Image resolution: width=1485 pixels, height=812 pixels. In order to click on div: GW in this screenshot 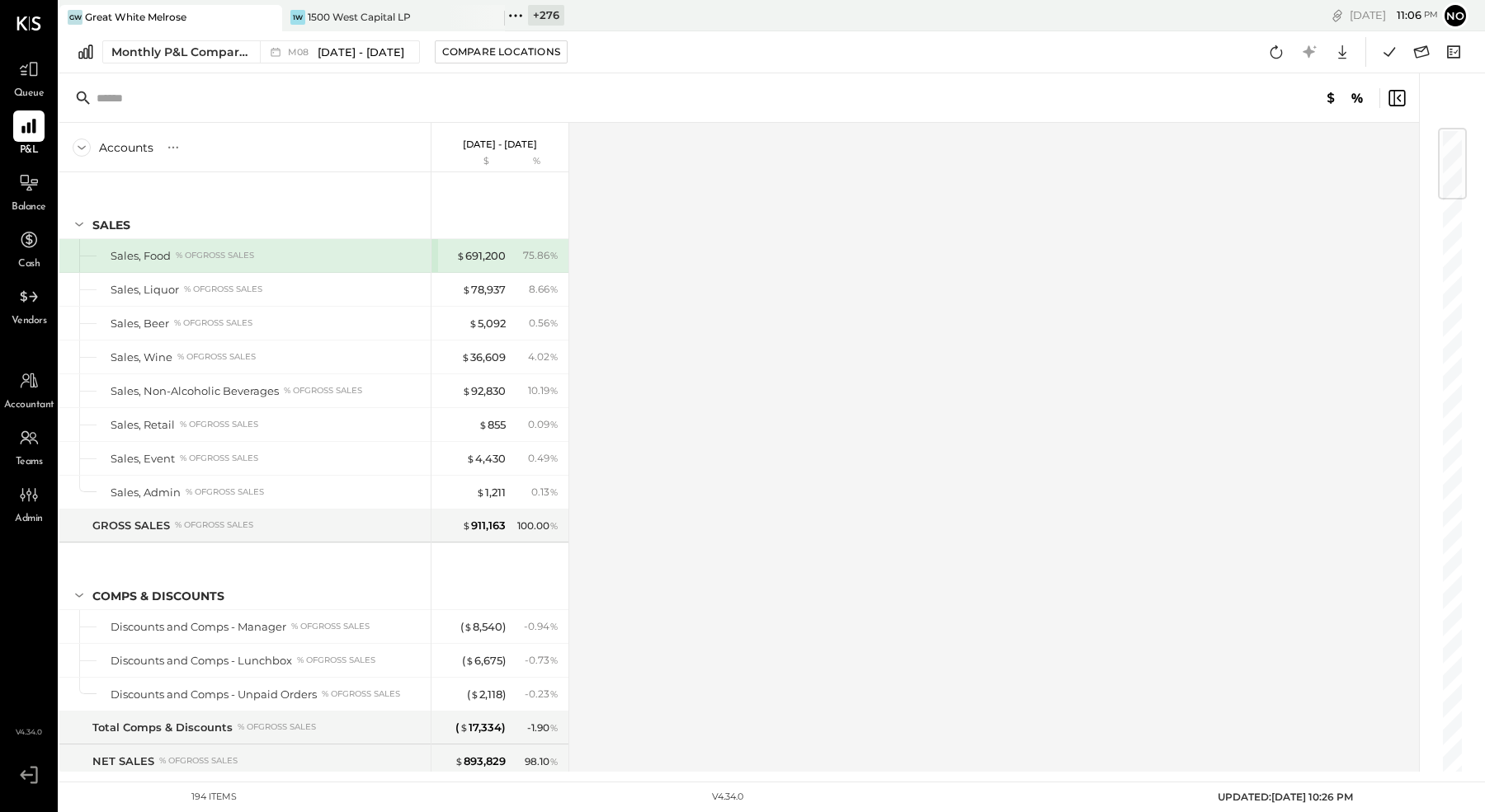, I will do `click(75, 18)`.